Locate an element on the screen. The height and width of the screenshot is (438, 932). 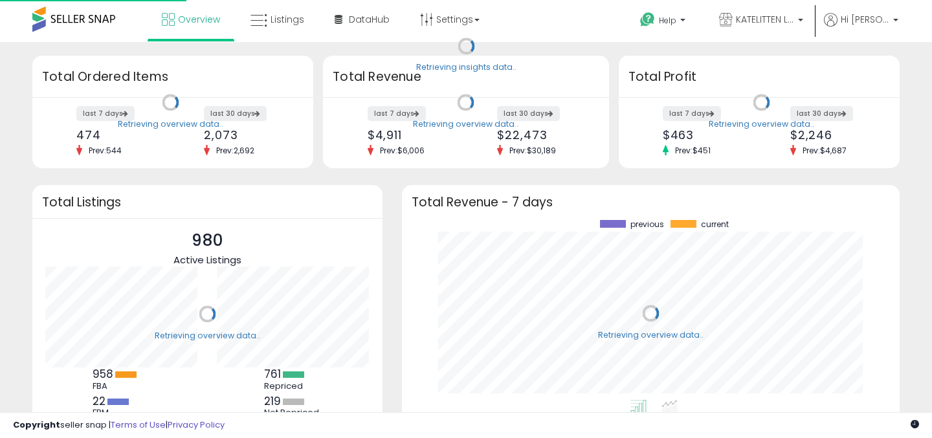
a: Help is located at coordinates (664, 22).